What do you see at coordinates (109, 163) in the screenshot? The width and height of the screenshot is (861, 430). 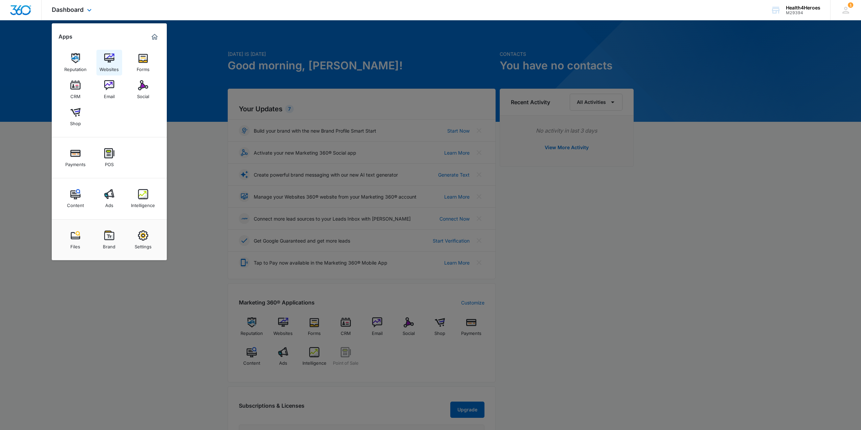 I see `div: POS` at bounding box center [109, 163].